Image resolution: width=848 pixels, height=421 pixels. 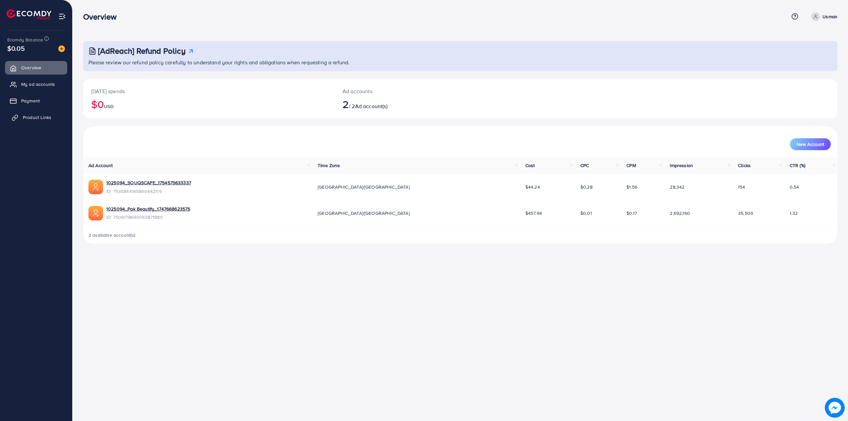 What do you see at coordinates (429, 104) in the screenshot?
I see `h2: / 2` at bounding box center [429, 104].